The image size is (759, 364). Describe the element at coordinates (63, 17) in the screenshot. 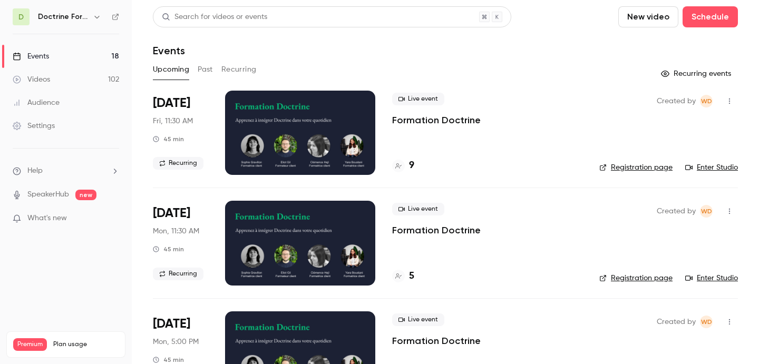

I see `h6: Doctrine Formation Avocats` at that location.